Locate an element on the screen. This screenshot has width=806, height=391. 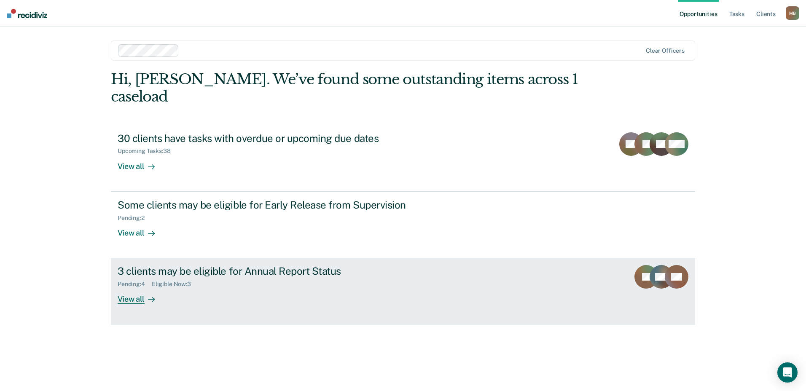
div: Pending : 2 is located at coordinates (135, 218).